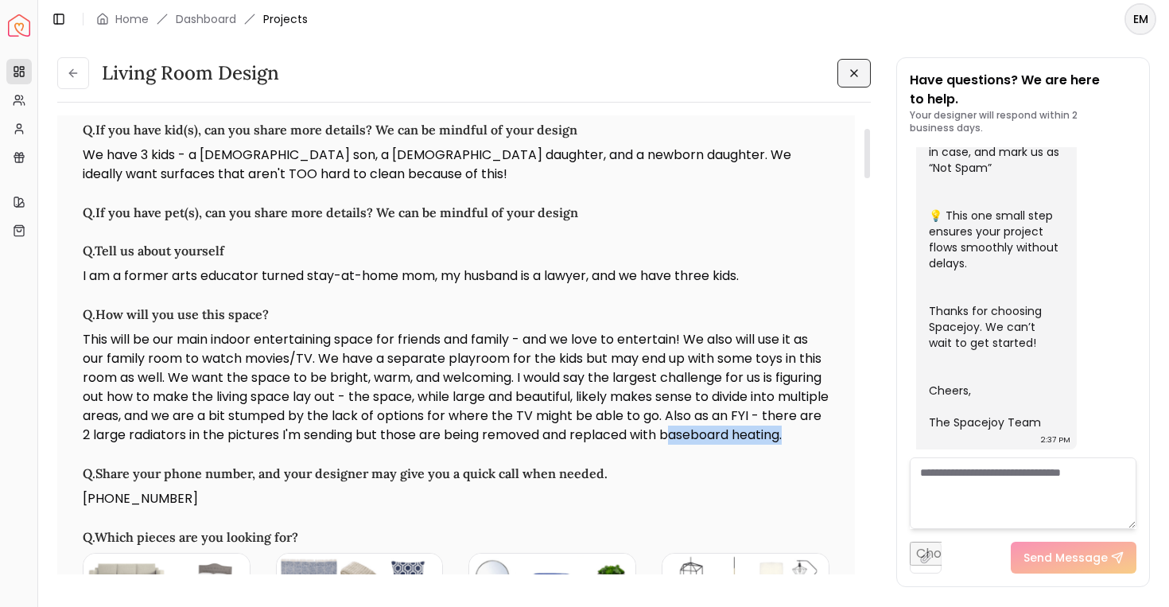 This screenshot has width=1169, height=607. Describe the element at coordinates (132, 19) in the screenshot. I see `a: Home` at that location.